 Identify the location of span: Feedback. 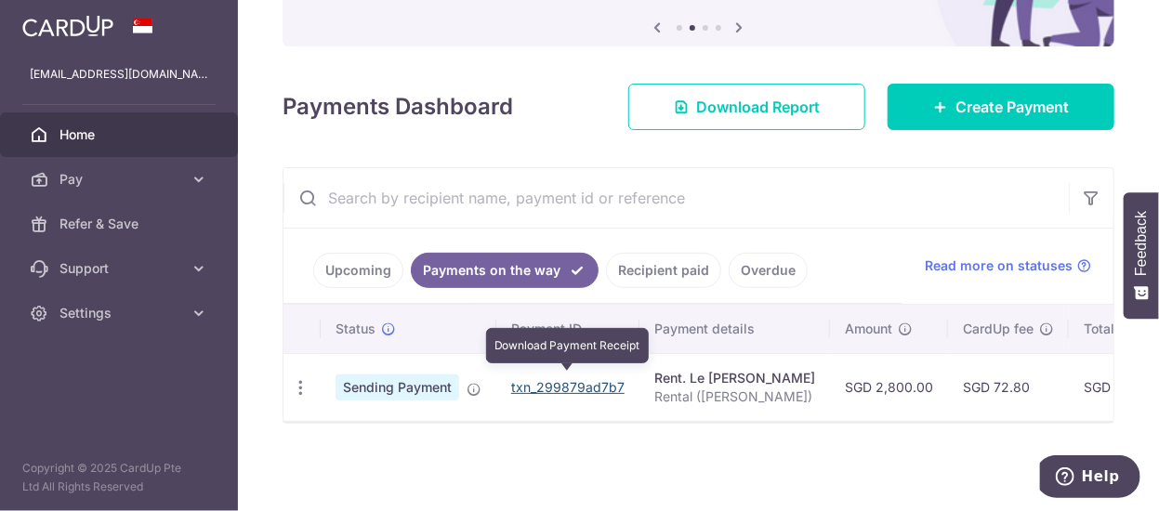
(1141, 244).